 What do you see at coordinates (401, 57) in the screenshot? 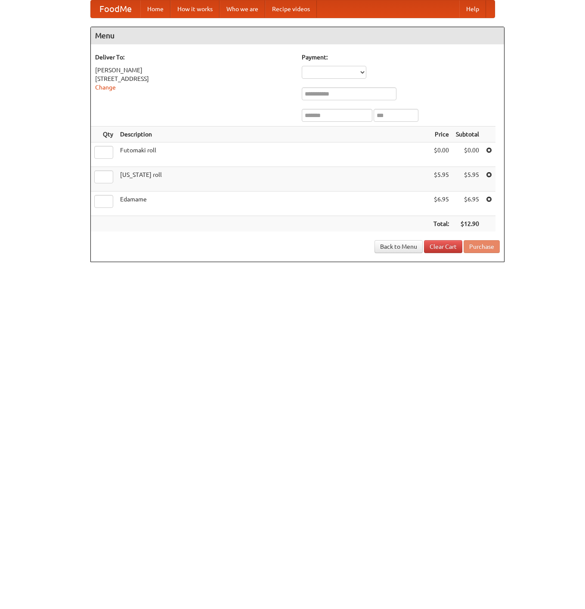
I see `h5: Payment:` at bounding box center [401, 57].